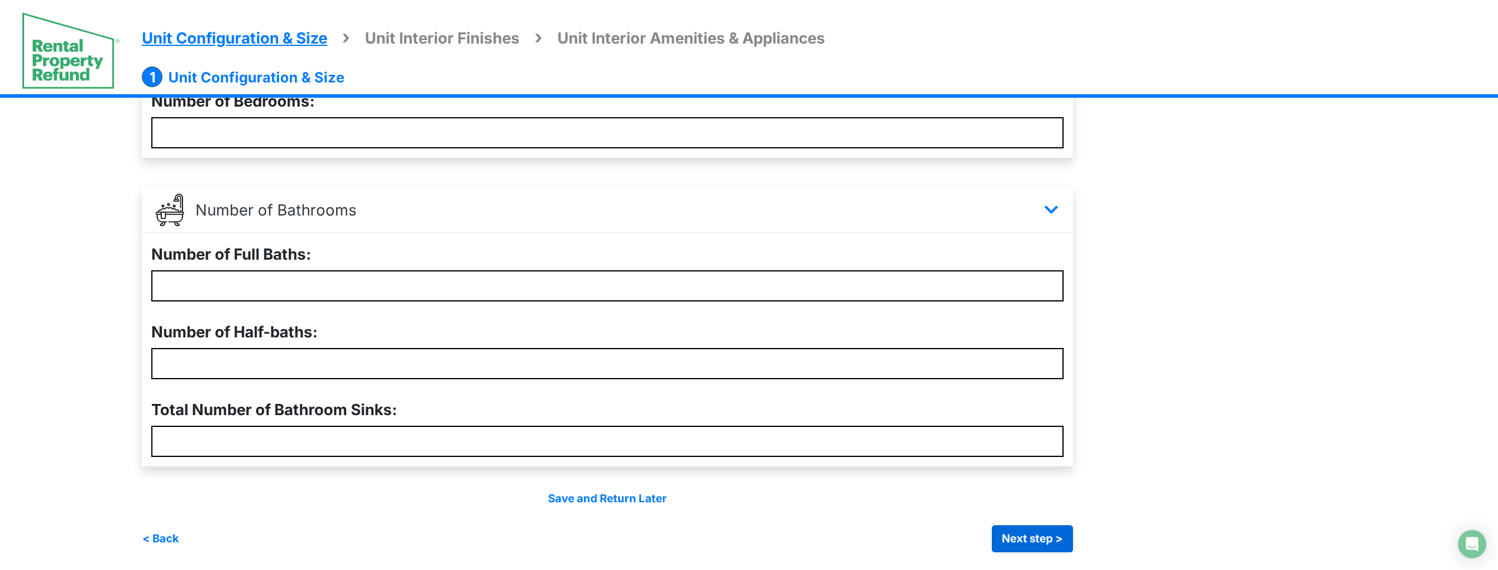 This screenshot has height=570, width=1498. I want to click on span: Unit Interior Finishes, so click(442, 38).